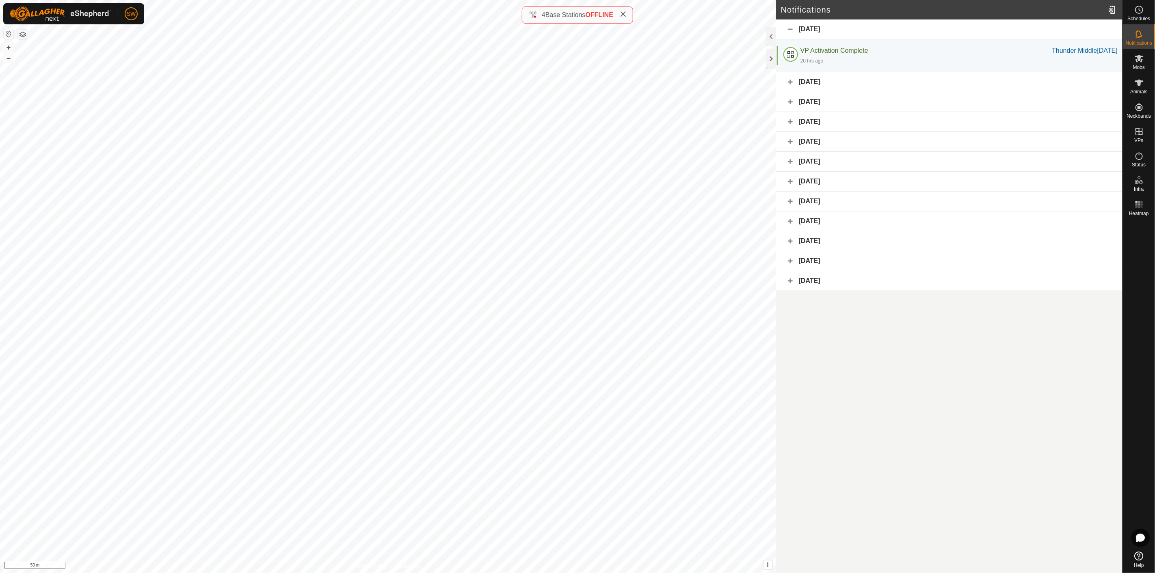  What do you see at coordinates (1139, 560) in the screenshot?
I see `a: Help` at bounding box center [1139, 560].